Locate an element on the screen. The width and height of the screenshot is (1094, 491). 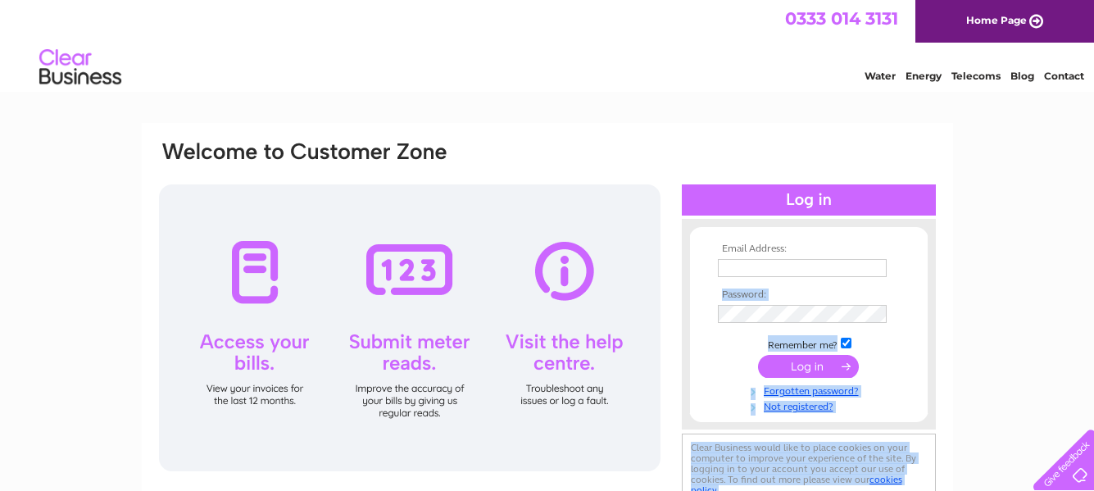
a: Water is located at coordinates (880, 75).